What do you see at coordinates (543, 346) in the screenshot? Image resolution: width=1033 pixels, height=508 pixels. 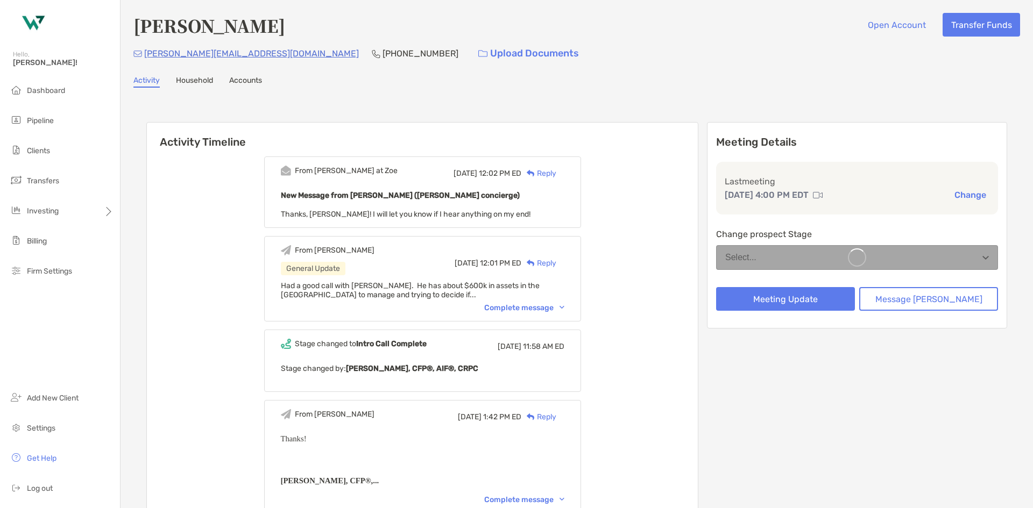 I see `span: 11:58 AM ED` at bounding box center [543, 346].